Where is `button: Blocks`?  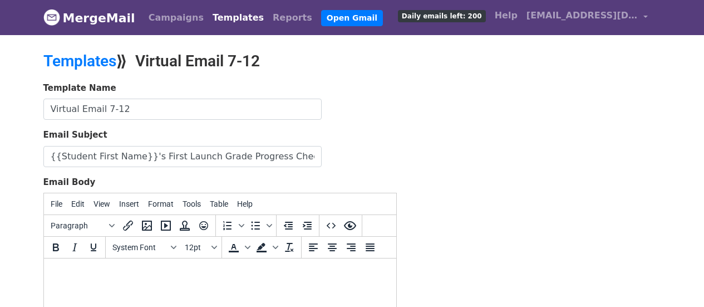
button: Blocks is located at coordinates (82, 225).